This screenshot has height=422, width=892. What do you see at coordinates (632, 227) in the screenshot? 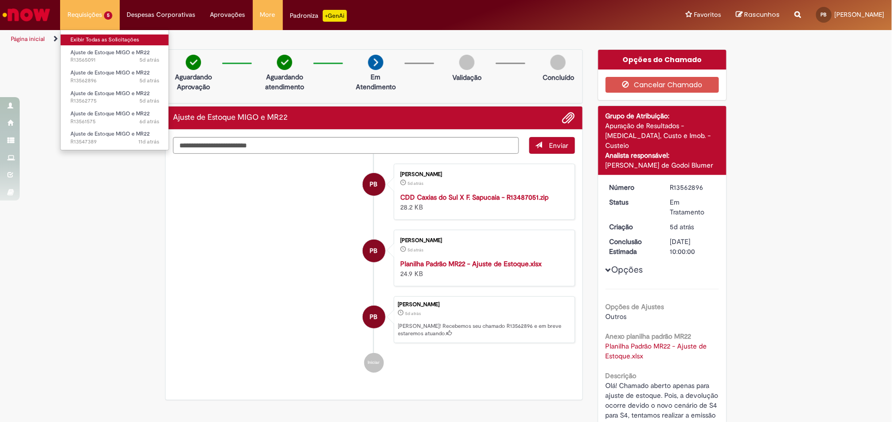
I see `dt: Criação` at bounding box center [632, 227].